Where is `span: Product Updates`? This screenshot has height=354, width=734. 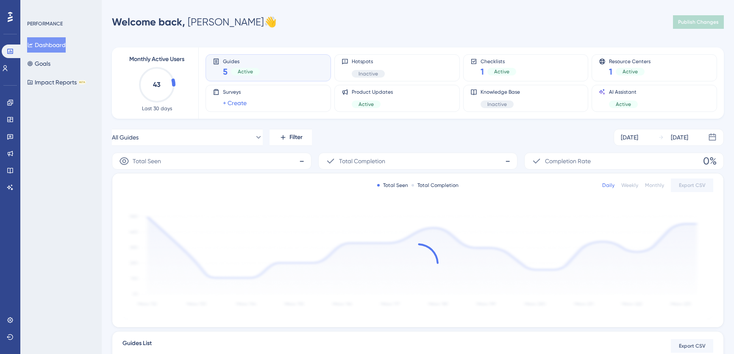 span: Product Updates is located at coordinates (372, 92).